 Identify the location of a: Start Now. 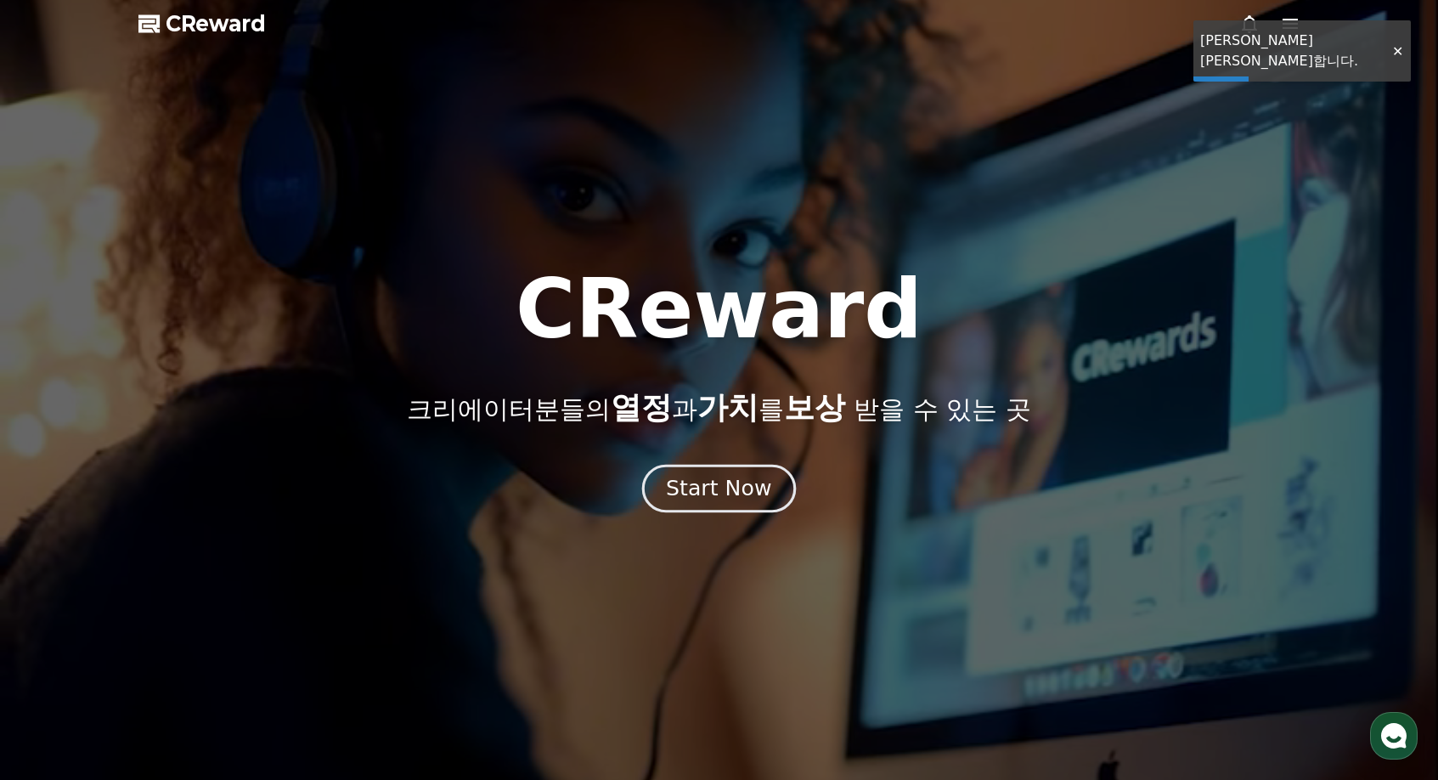
(719, 490).